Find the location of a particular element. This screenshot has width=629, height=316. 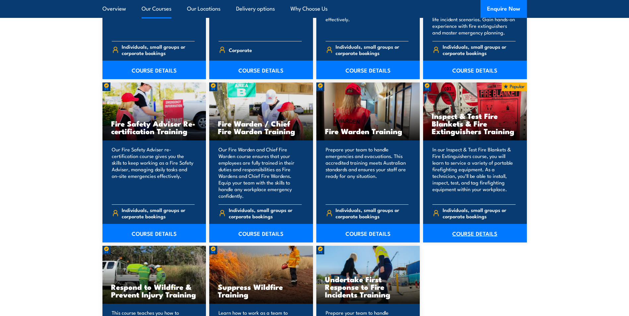

h3: Undertake First Response to Fire Incidents Training is located at coordinates (368, 287).